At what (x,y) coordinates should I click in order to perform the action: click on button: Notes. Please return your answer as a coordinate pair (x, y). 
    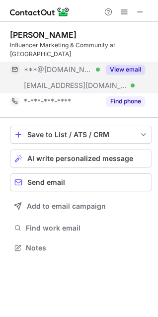
    Looking at the image, I should click on (81, 248).